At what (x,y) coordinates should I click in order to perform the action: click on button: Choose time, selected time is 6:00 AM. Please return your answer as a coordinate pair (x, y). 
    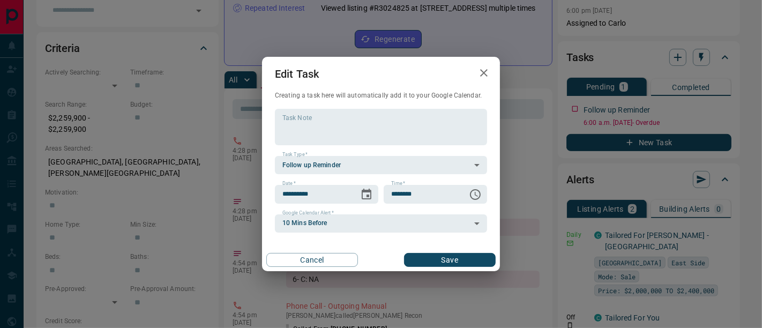
    Looking at the image, I should click on (475, 194).